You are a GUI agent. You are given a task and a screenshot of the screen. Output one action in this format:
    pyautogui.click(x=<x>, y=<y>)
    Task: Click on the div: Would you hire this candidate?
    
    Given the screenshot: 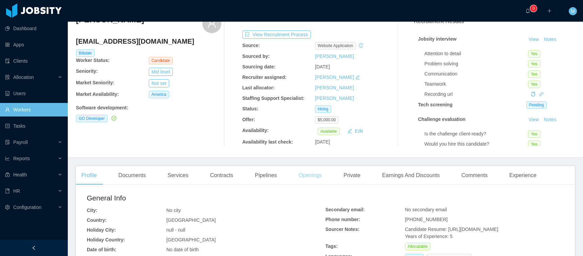 What is the action you would take?
    pyautogui.click(x=476, y=144)
    